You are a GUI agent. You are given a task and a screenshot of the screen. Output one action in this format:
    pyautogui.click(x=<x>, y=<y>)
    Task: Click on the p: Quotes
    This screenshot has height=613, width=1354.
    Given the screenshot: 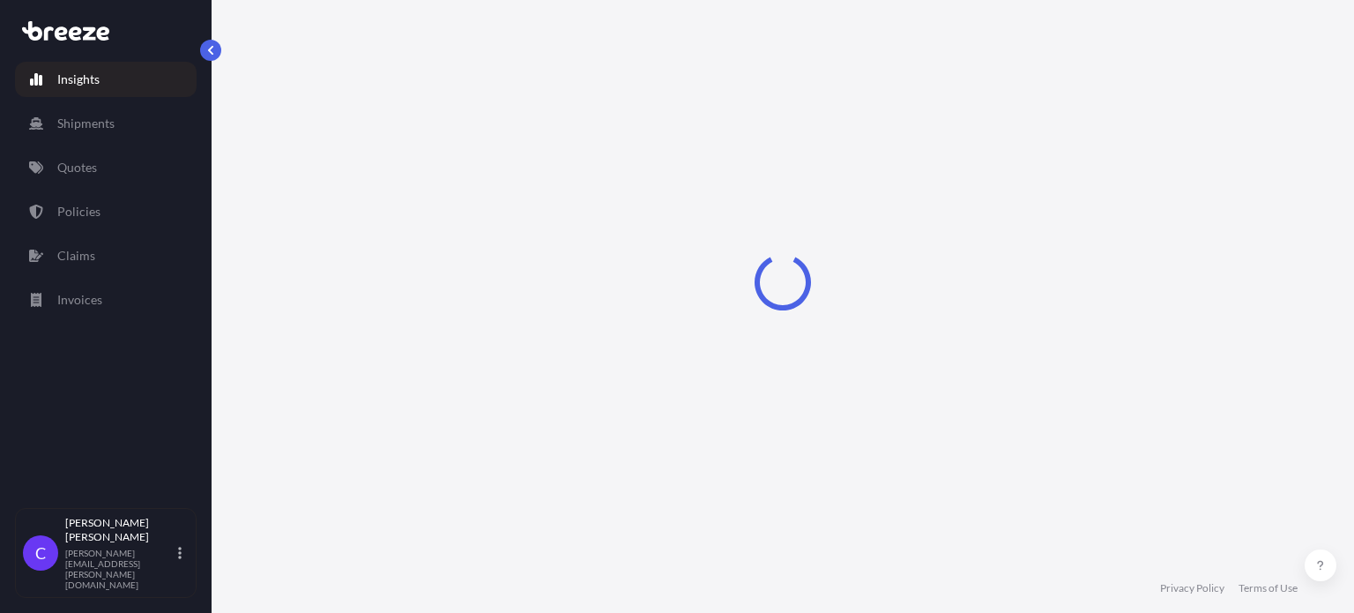 What is the action you would take?
    pyautogui.click(x=77, y=167)
    